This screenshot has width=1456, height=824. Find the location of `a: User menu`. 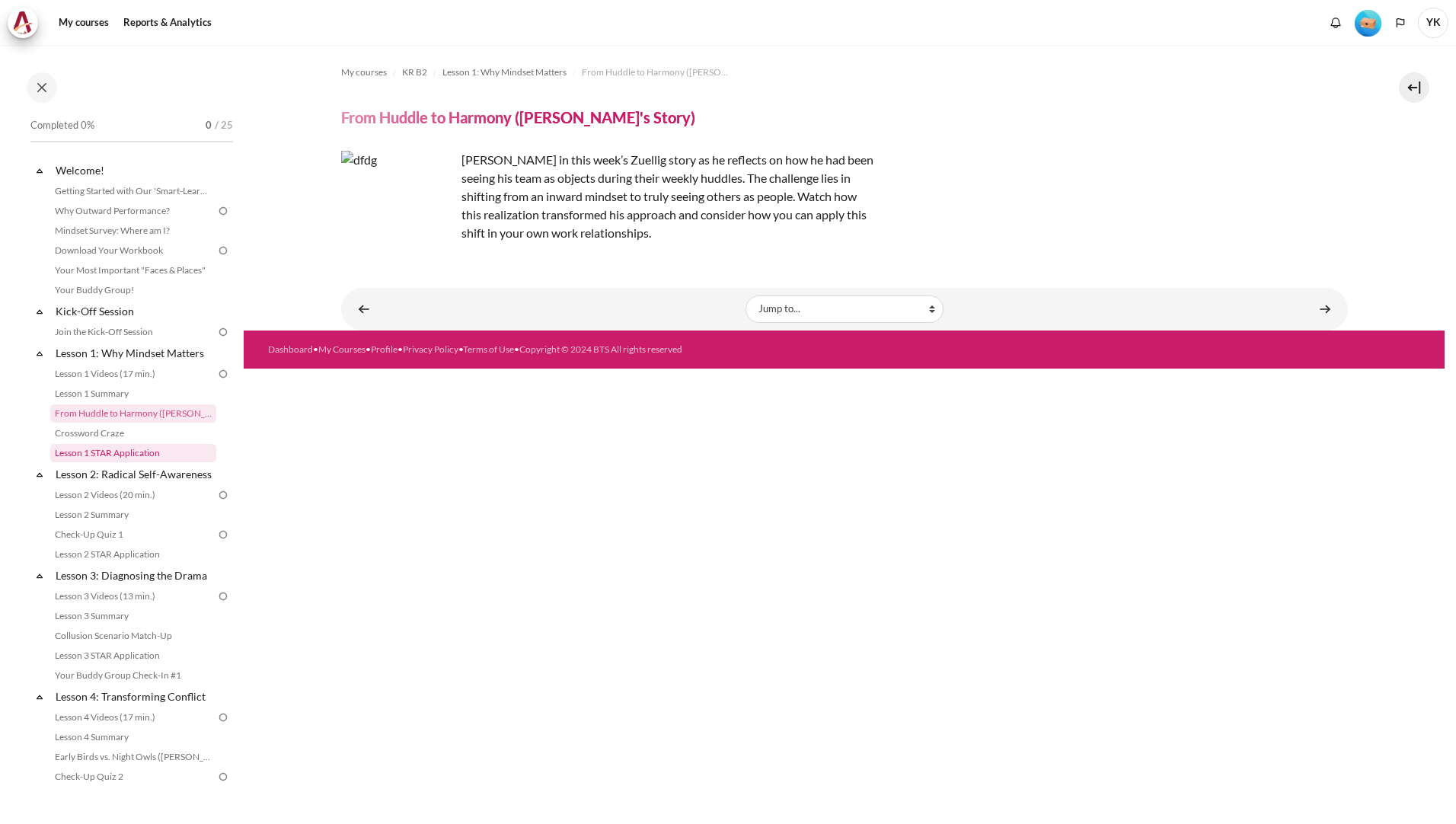

a: User menu is located at coordinates (1433, 23).